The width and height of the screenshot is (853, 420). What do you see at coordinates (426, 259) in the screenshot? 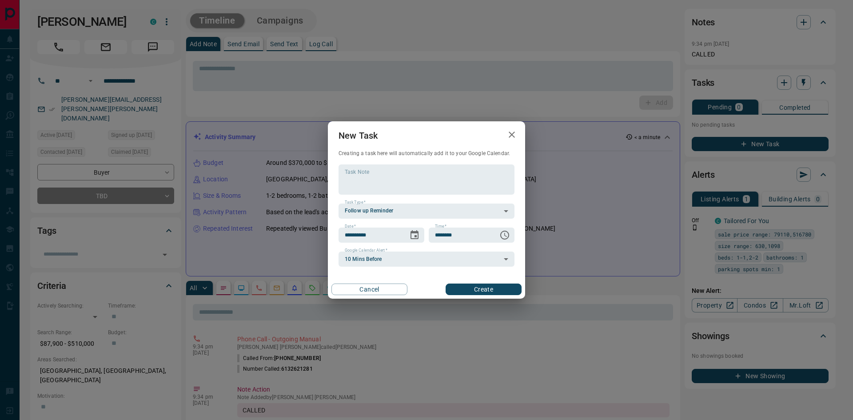
I see `div: 10 Mins Before` at bounding box center [426, 259].